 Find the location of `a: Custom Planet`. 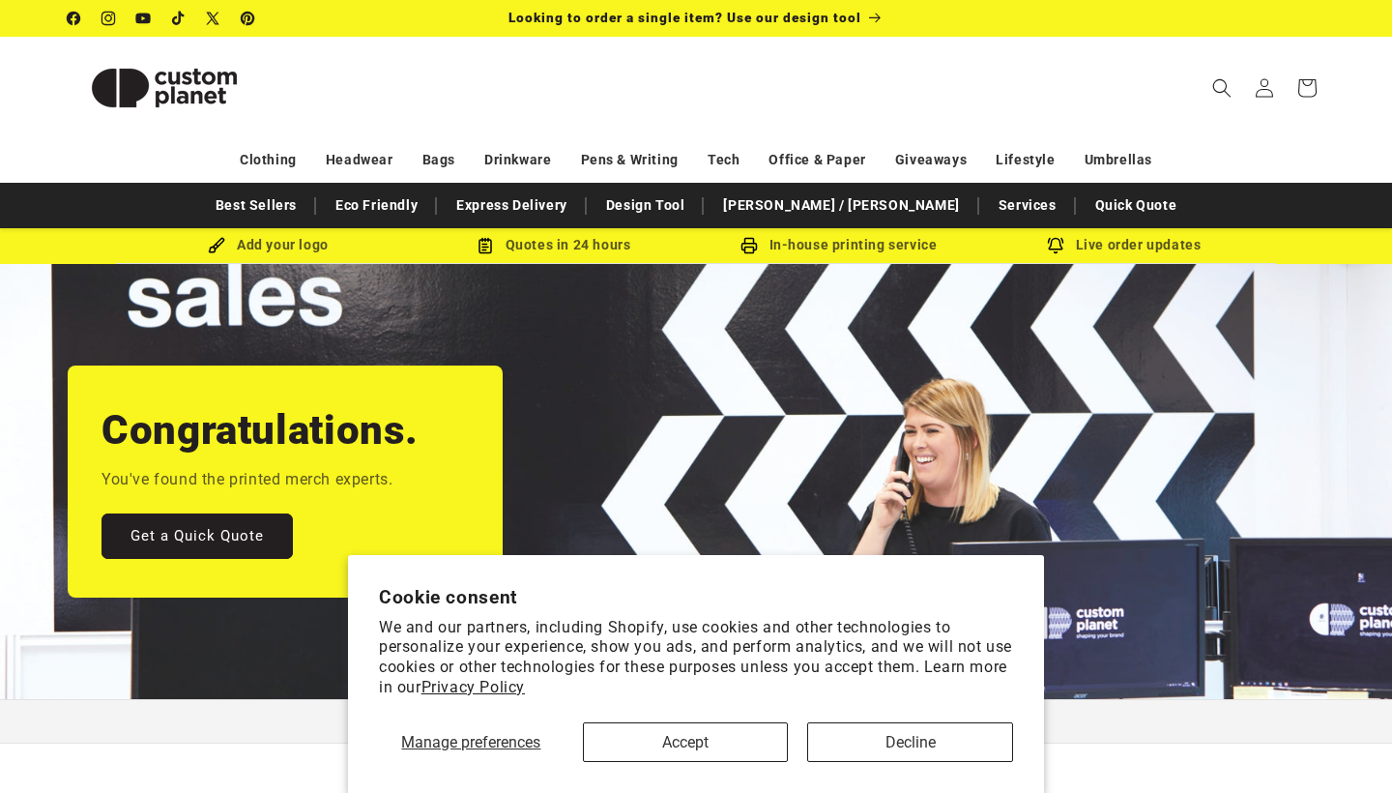

a: Custom Planet is located at coordinates (164, 87).